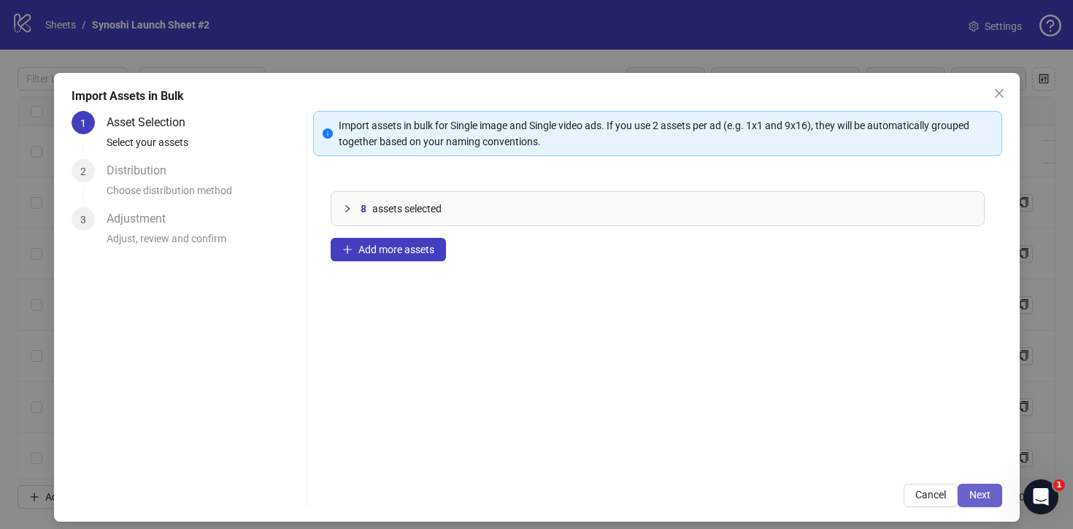 This screenshot has width=1073, height=529. I want to click on div: Distribution, so click(142, 171).